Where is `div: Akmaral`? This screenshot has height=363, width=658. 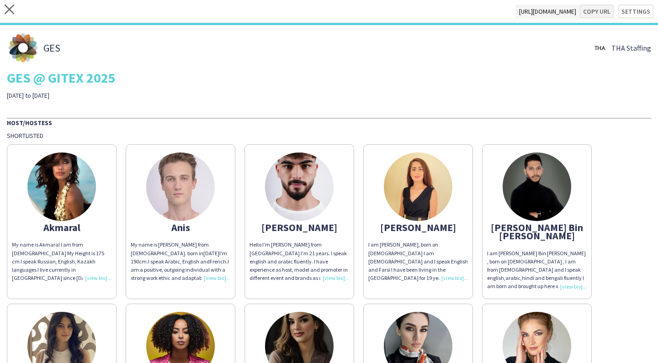 div: Akmaral is located at coordinates (62, 228).